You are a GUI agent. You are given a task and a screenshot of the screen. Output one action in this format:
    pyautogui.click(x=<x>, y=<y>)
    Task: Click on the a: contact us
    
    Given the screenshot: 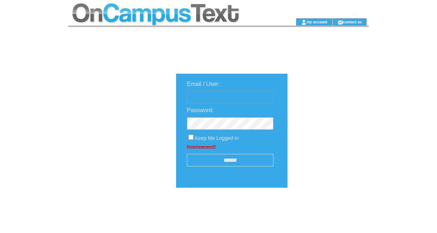 What is the action you would take?
    pyautogui.click(x=352, y=22)
    